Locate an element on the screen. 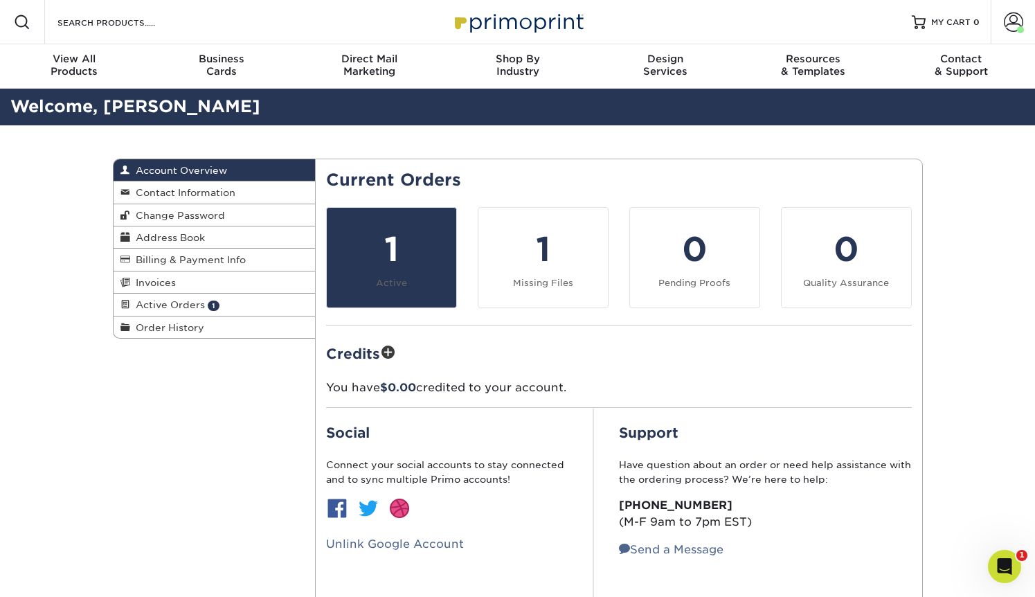  a: Direct MailMarketing is located at coordinates (370, 66).